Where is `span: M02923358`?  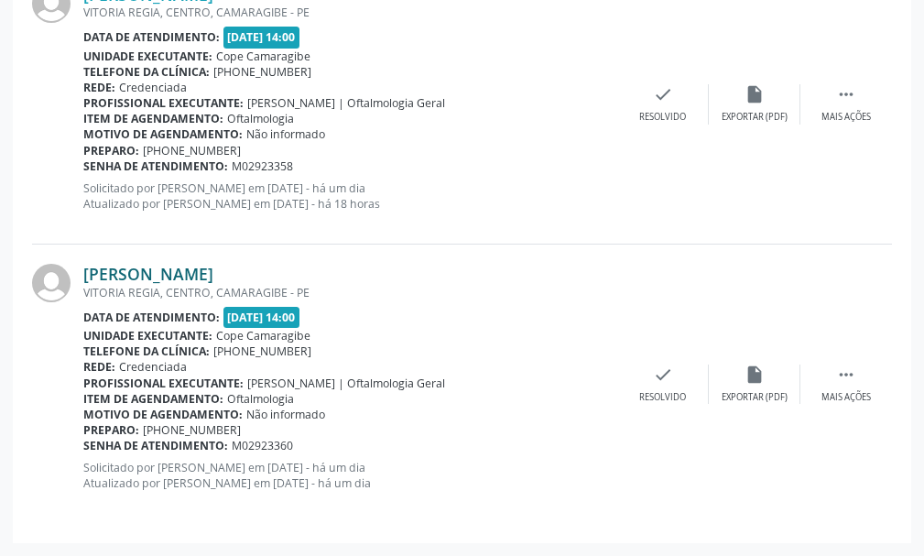
span: M02923358 is located at coordinates (262, 166).